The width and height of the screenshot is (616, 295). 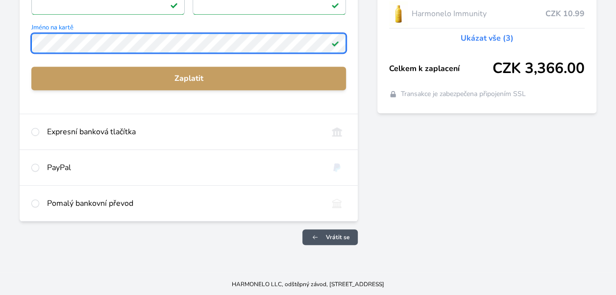 I want to click on span: Zaplatit, so click(x=189, y=78).